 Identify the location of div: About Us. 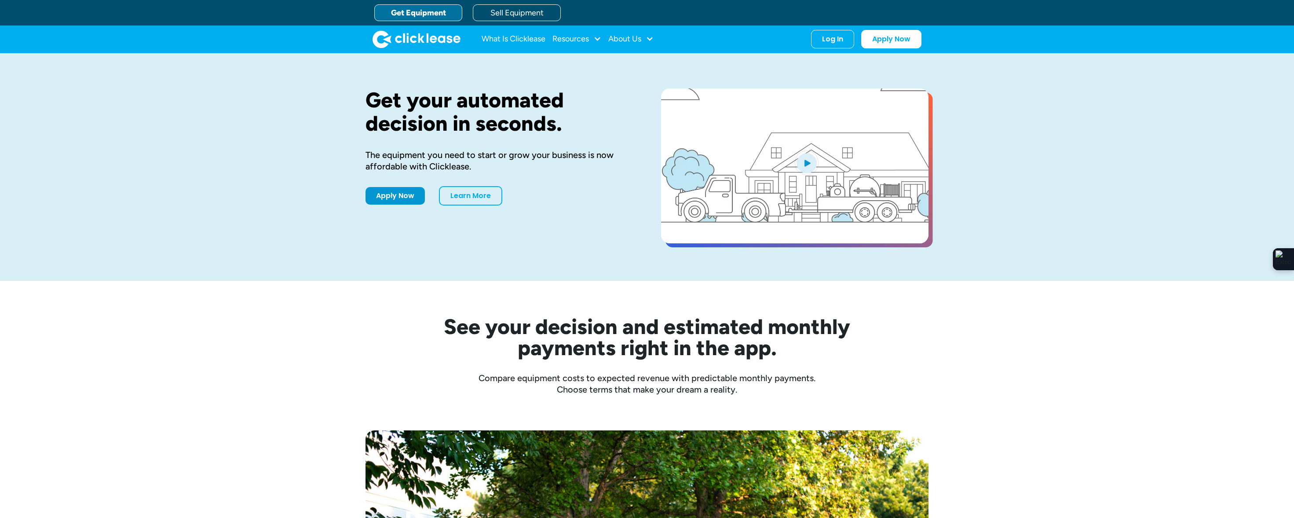
(631, 39).